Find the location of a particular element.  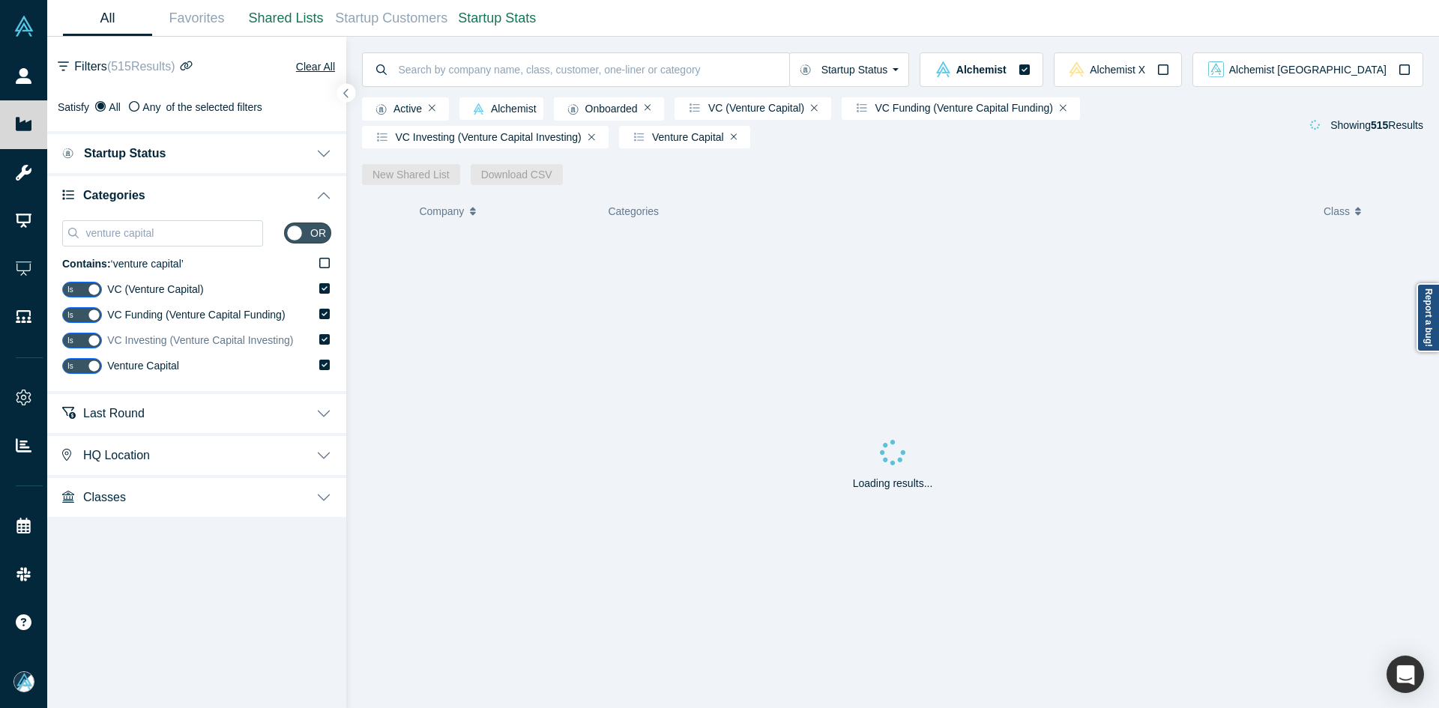

button: New Shared List is located at coordinates (411, 175).